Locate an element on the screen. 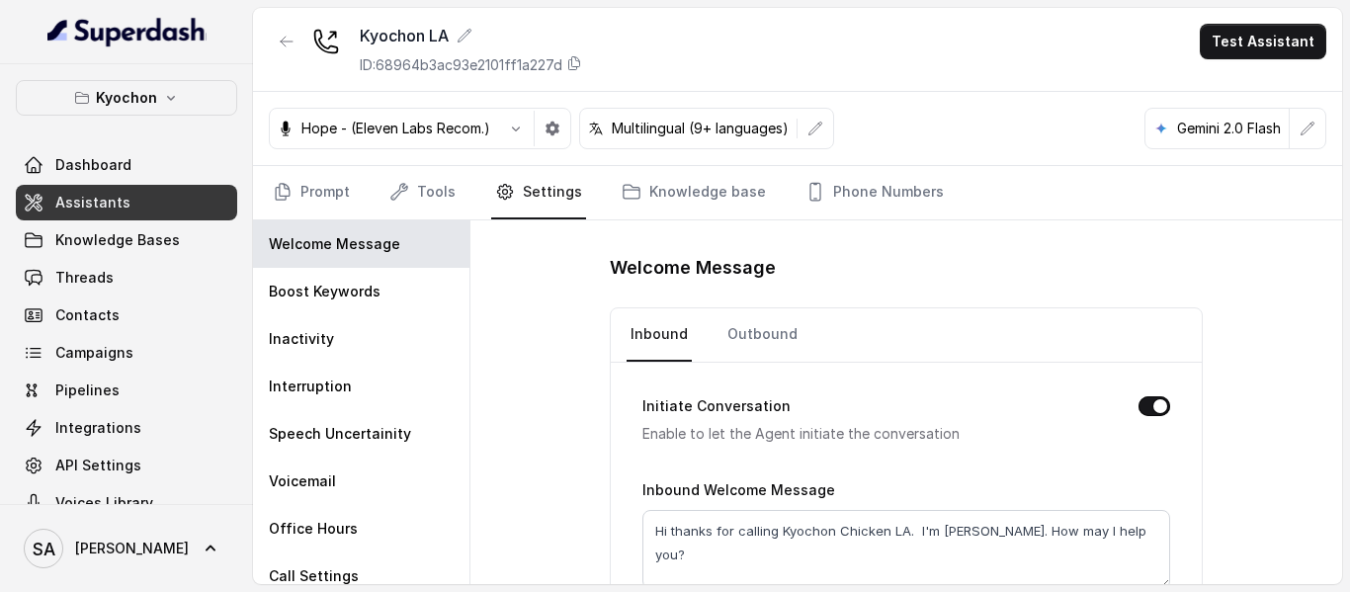  a: Inbound is located at coordinates (659, 335).